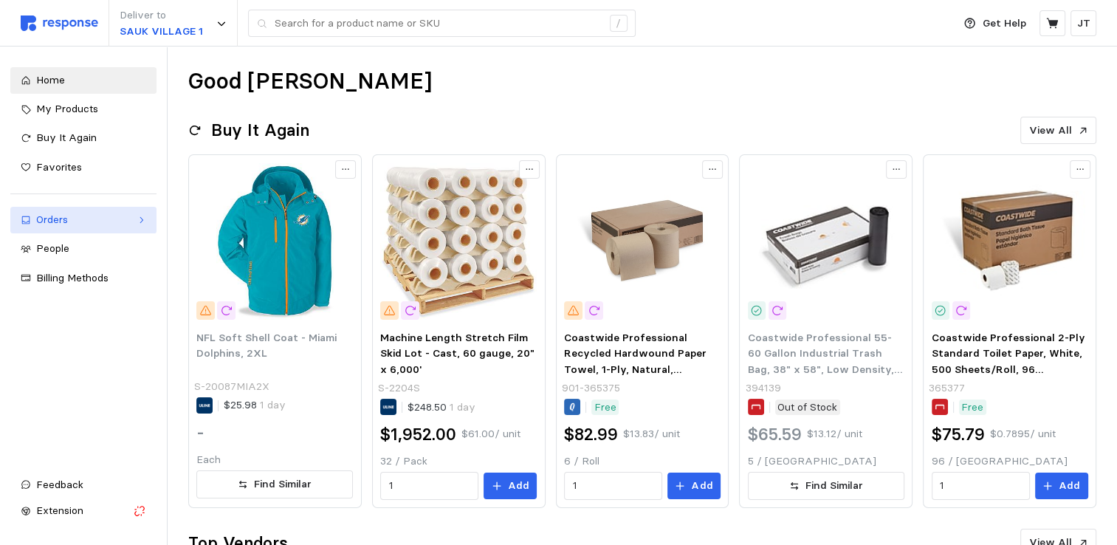 This screenshot has width=1117, height=545. Describe the element at coordinates (67, 108) in the screenshot. I see `span: My Products` at that location.